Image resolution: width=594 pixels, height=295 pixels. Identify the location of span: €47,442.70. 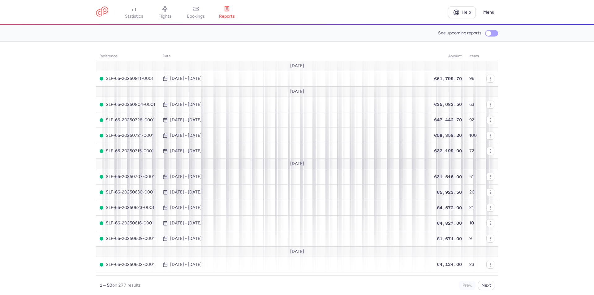
(448, 120).